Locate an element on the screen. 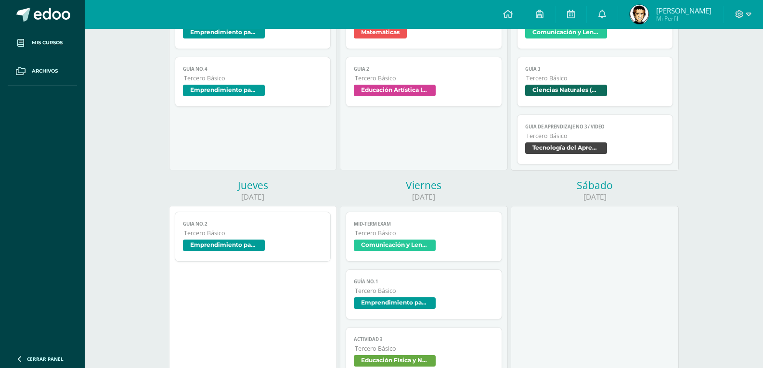 The image size is (763, 368). div: Viernes is located at coordinates (424, 185).